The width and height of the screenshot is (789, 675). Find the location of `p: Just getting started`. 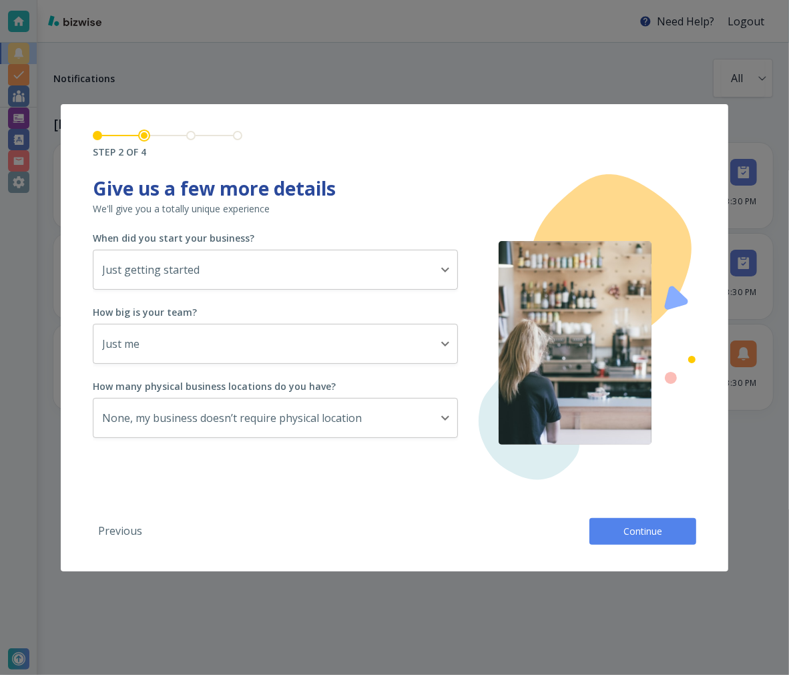

p: Just getting started is located at coordinates (269, 270).